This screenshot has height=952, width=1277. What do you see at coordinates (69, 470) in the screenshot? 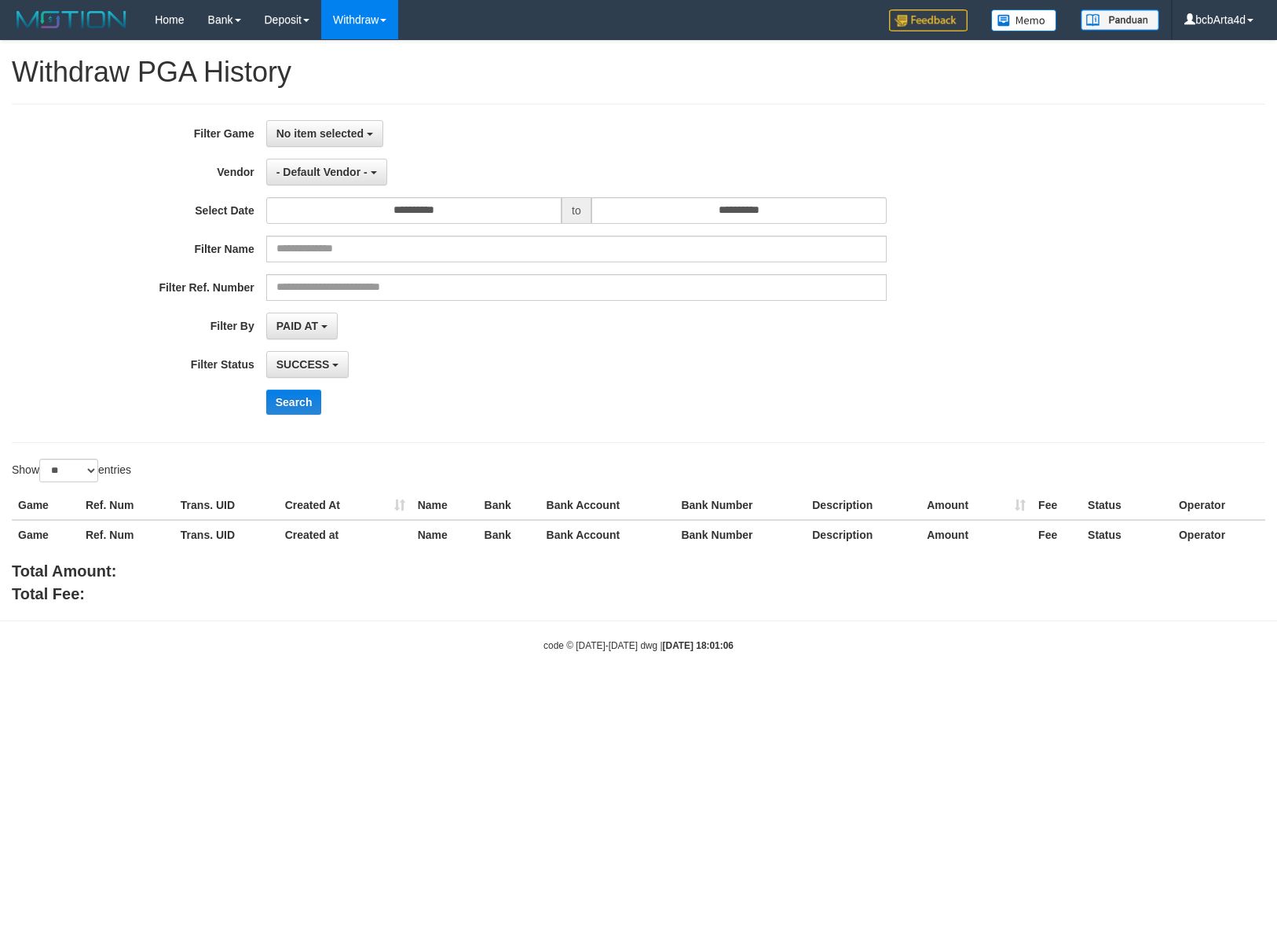
I see `select: Showentries` at bounding box center [69, 470].